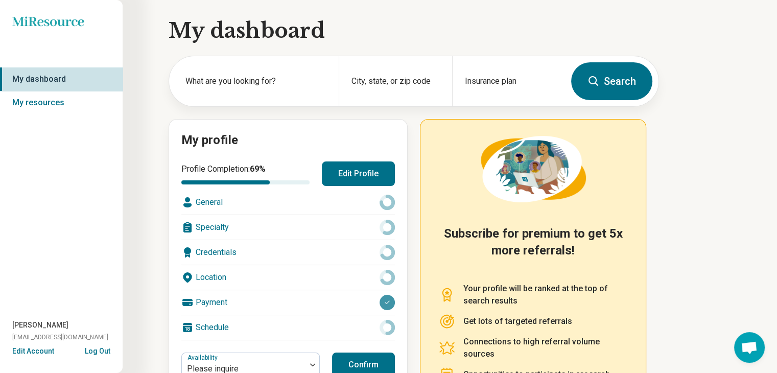  Describe the element at coordinates (288, 141) in the screenshot. I see `h2: My profile` at that location.